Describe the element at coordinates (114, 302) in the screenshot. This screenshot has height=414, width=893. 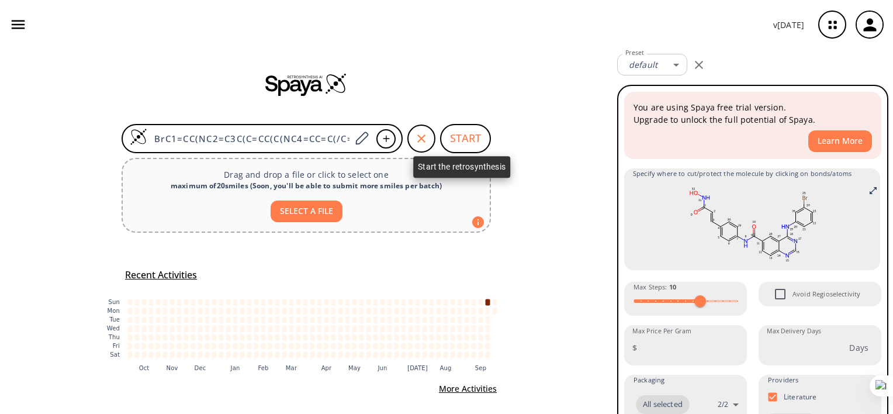
I see `text: Sun` at that location.